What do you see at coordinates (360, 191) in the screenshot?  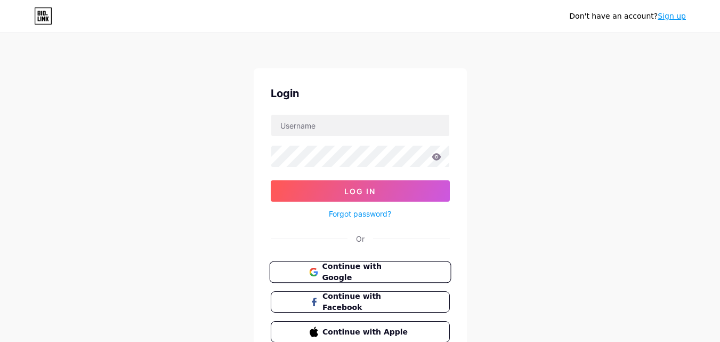 I see `button: Log In` at bounding box center [360, 191].